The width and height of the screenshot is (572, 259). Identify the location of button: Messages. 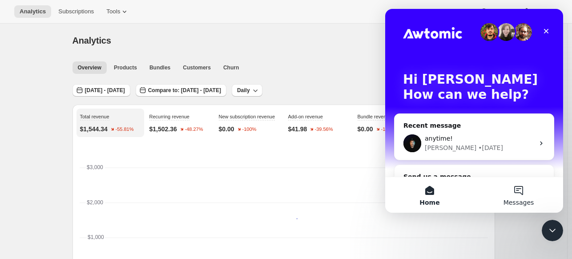
(133, 186).